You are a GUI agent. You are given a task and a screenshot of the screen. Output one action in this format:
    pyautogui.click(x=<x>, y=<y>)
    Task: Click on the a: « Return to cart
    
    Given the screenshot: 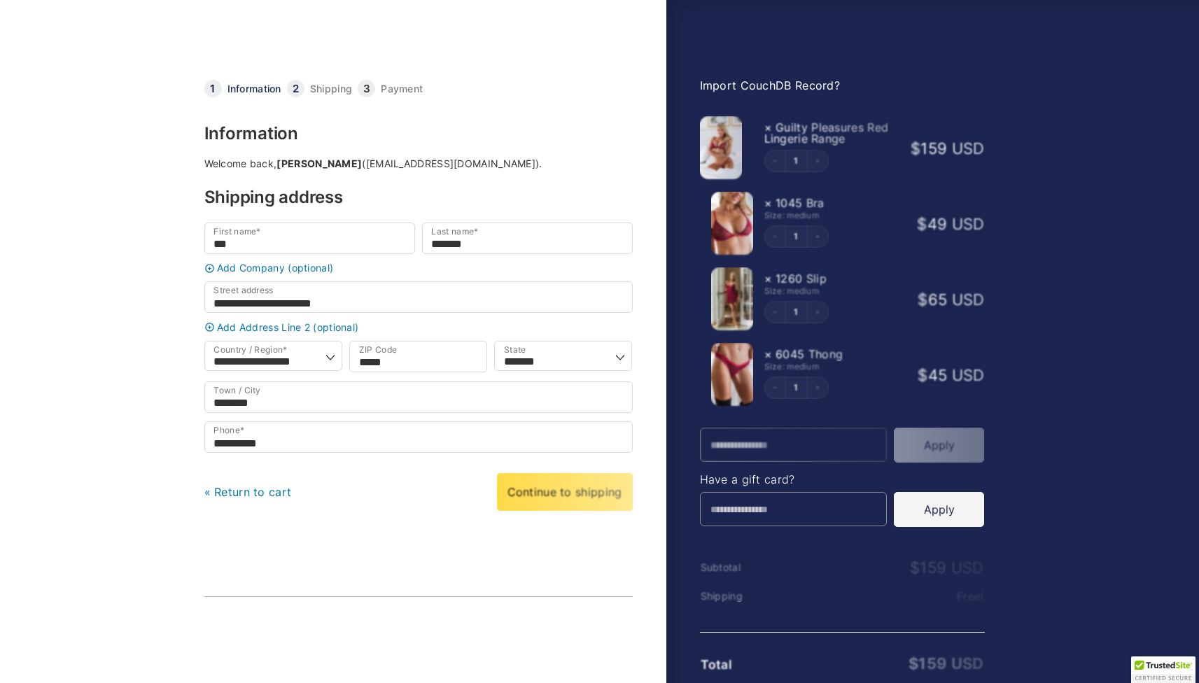 What is the action you would take?
    pyautogui.click(x=248, y=492)
    